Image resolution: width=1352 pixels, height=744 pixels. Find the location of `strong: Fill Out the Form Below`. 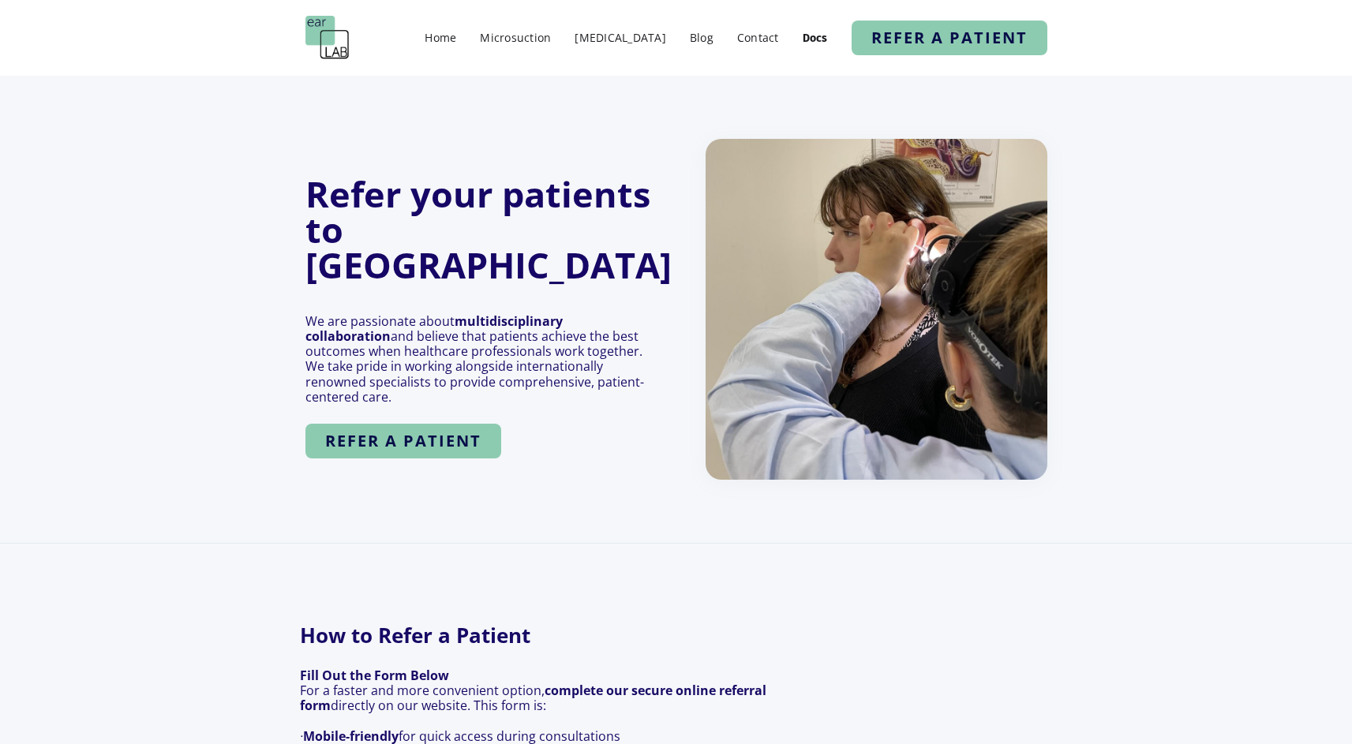

strong: Fill Out the Form Below is located at coordinates (374, 676).